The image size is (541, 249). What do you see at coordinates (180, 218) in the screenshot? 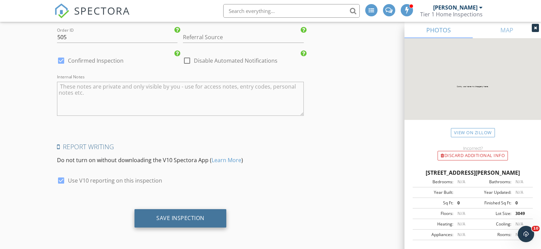
I see `div: Save Inspection` at bounding box center [180, 218].